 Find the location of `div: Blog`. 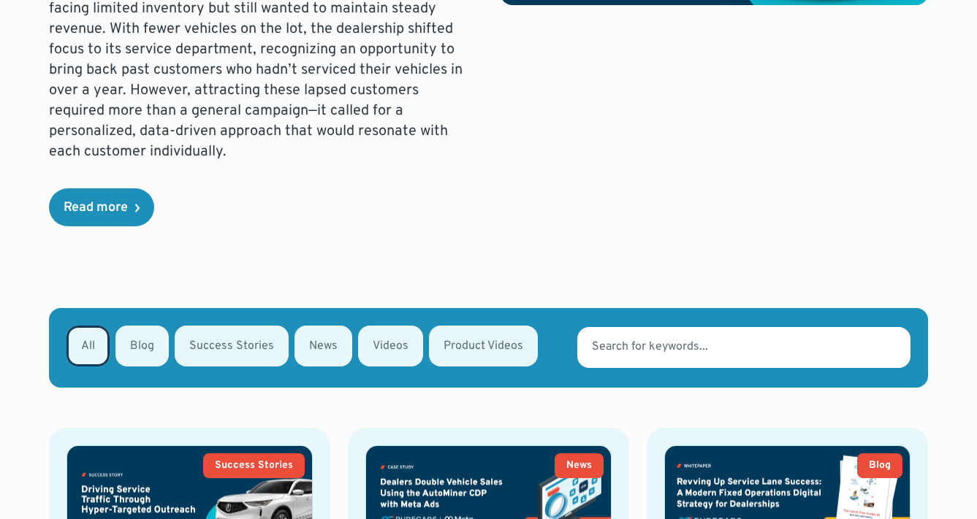

div: Blog is located at coordinates (879, 466).